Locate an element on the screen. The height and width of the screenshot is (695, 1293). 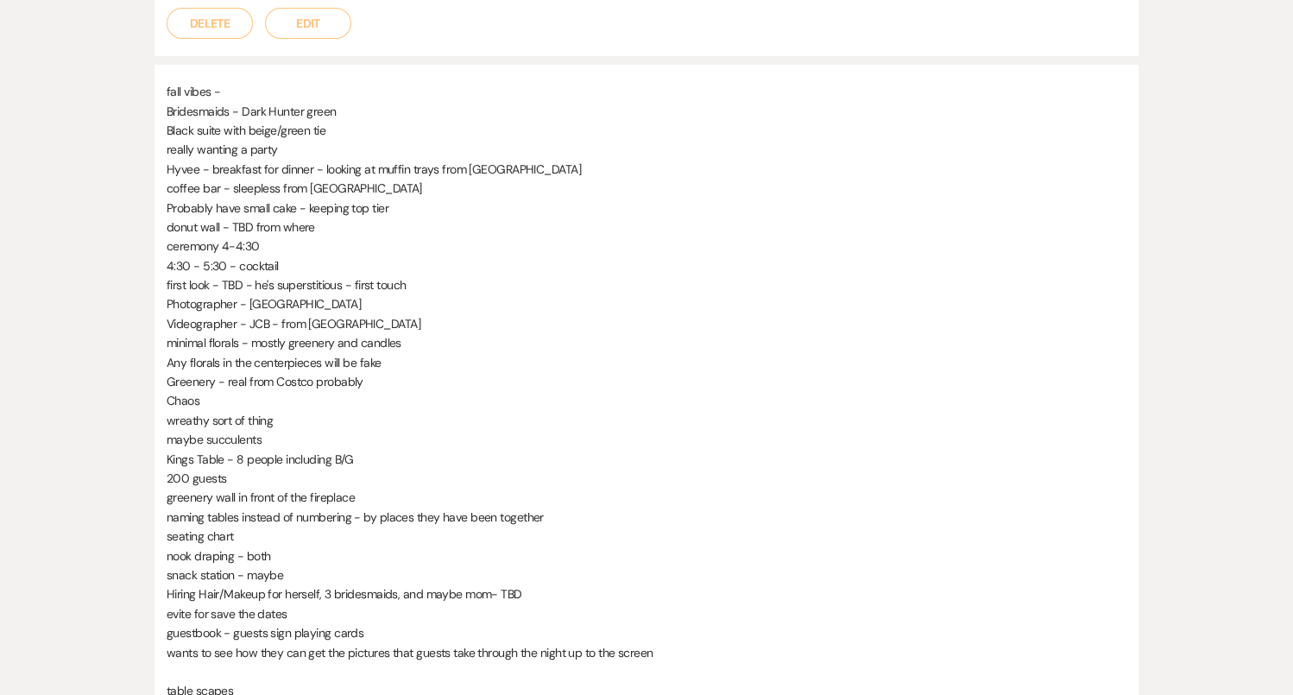
p: Bridesmaids - Dark Hunter green is located at coordinates (646, 111).